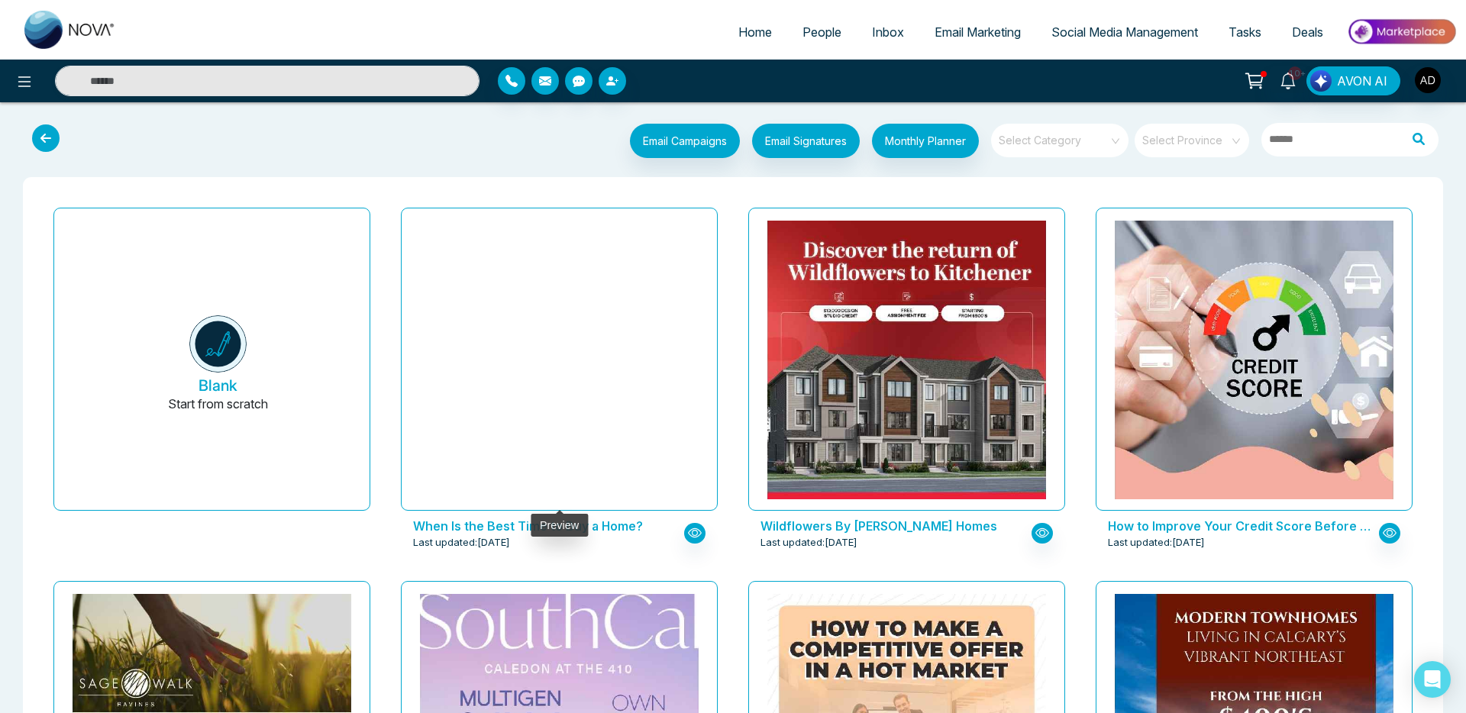 Image resolution: width=1466 pixels, height=713 pixels. I want to click on a: Email Campaigns, so click(679, 140).